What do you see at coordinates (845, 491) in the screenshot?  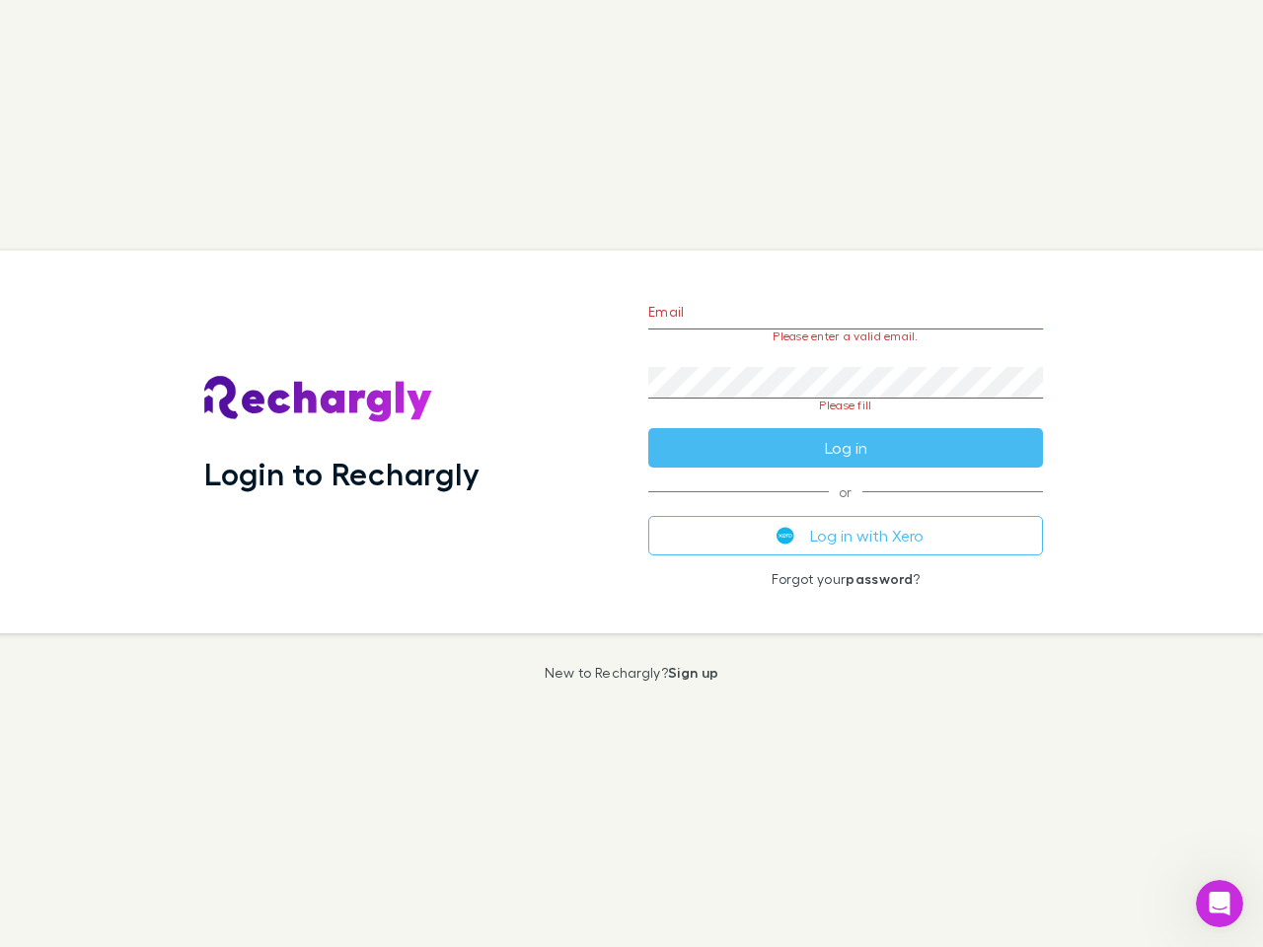 I see `span: or` at bounding box center [845, 491].